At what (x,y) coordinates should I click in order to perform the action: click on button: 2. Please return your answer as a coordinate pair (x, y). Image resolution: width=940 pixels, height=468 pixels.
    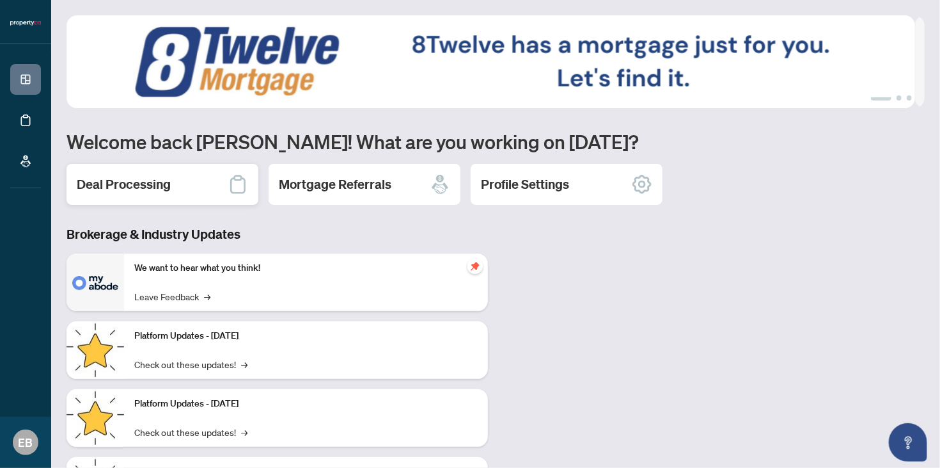
    Looking at the image, I should click on (900, 98).